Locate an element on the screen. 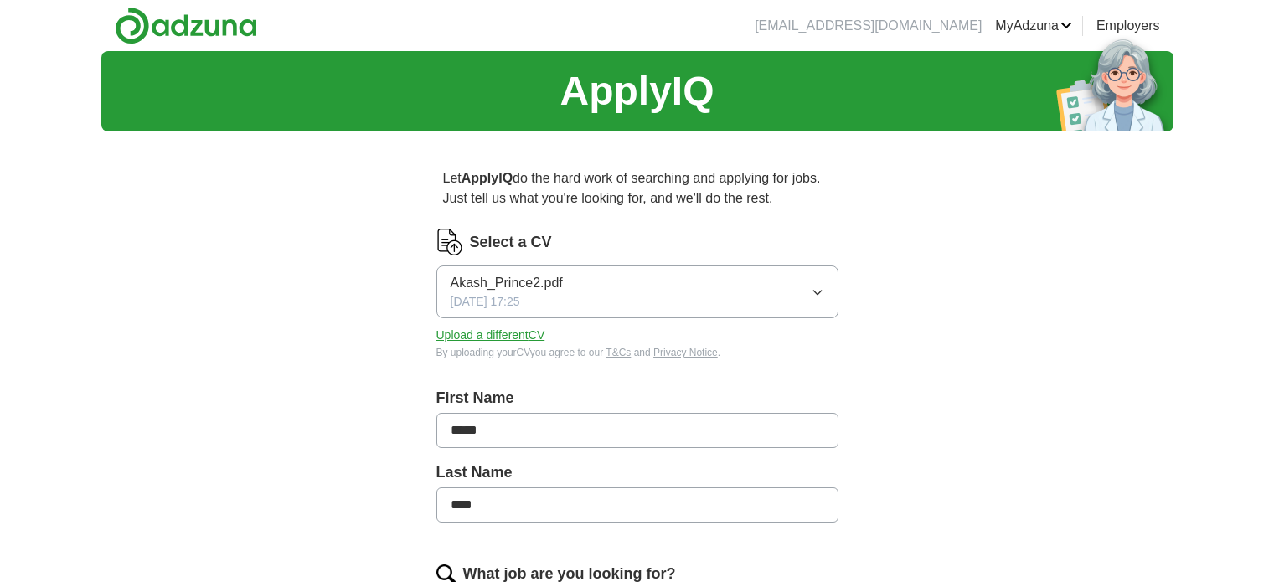 The image size is (1274, 582). a: Privacy Notice is located at coordinates (685, 353).